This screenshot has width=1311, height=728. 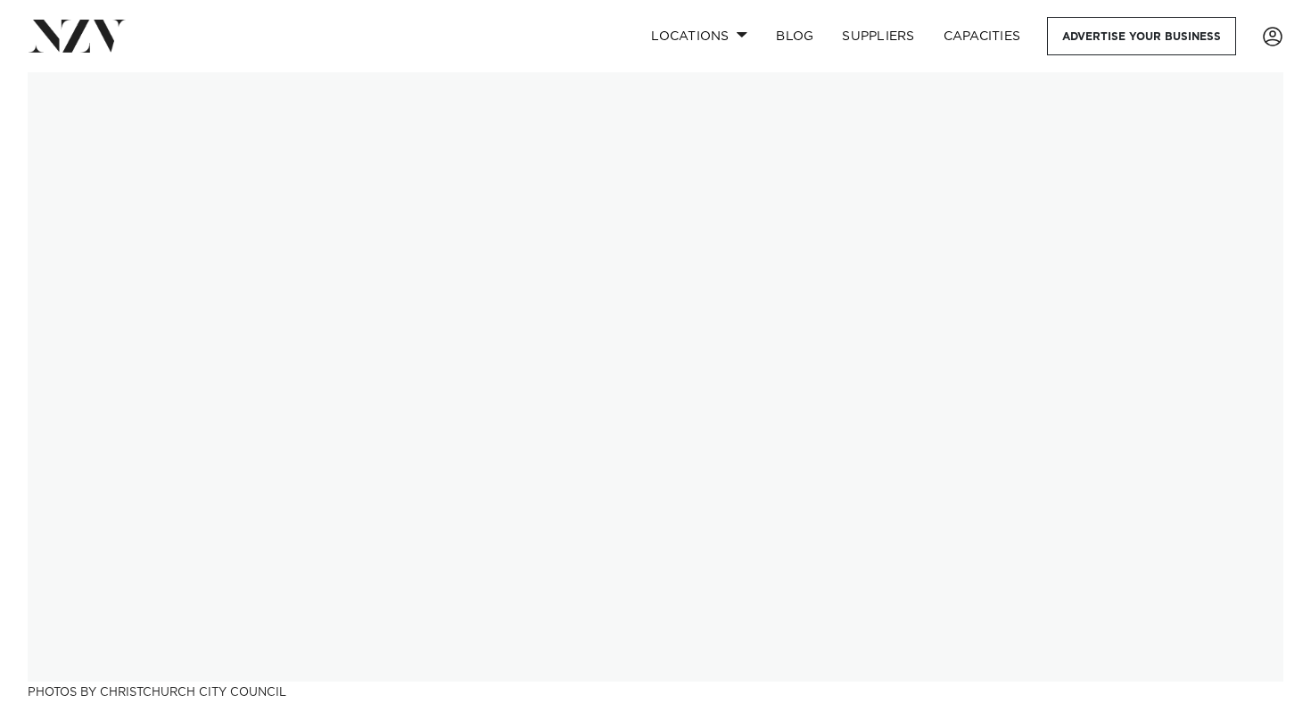 What do you see at coordinates (655, 690) in the screenshot?
I see `h3: Photos by Christchurch City Council` at bounding box center [655, 690].